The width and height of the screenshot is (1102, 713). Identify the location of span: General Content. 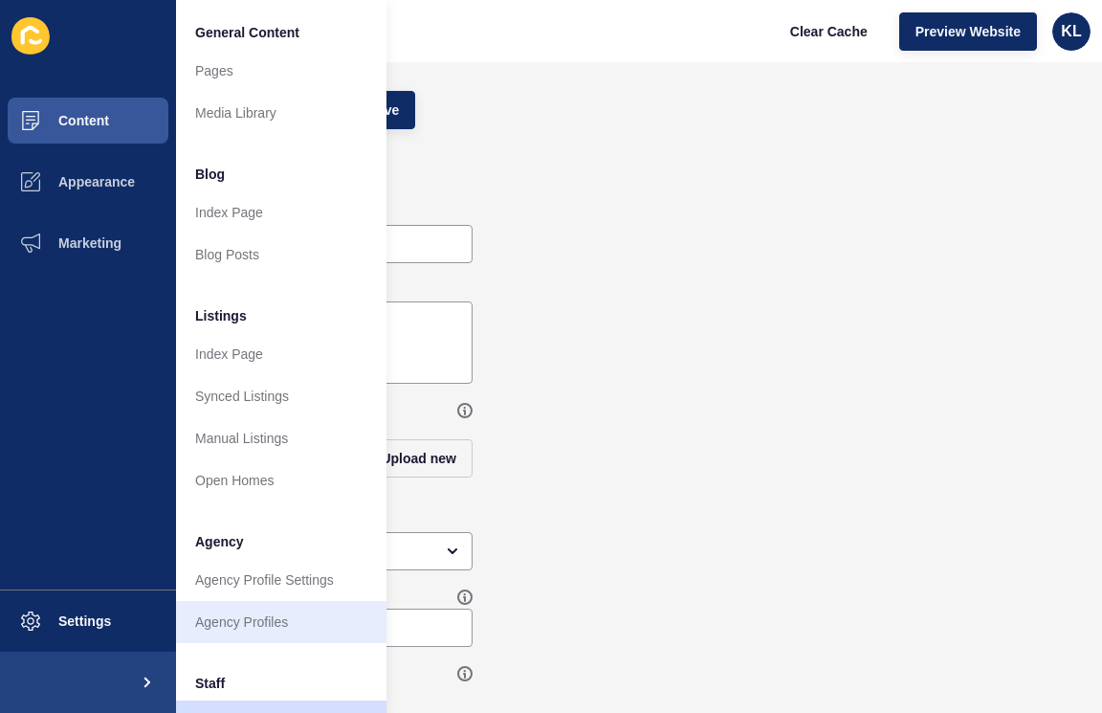
(247, 33).